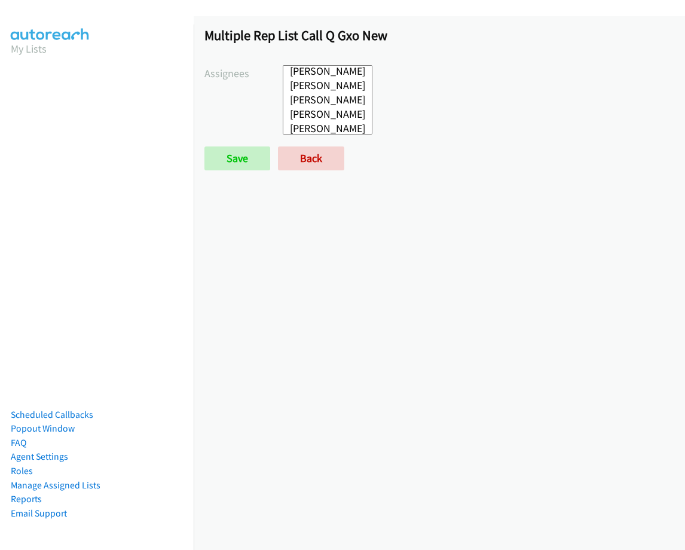 This screenshot has height=550, width=685. What do you see at coordinates (56, 485) in the screenshot?
I see `a: Manage Assigned Lists` at bounding box center [56, 485].